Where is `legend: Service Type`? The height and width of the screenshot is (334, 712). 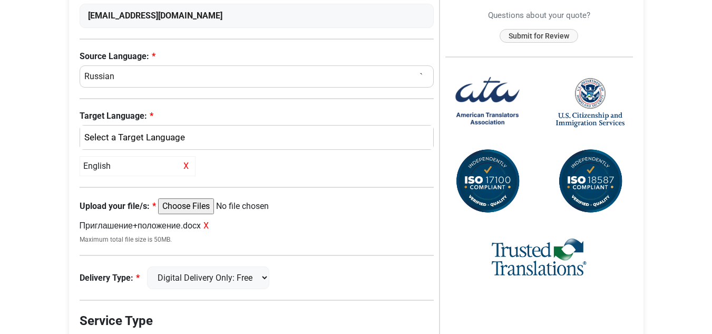
legend: Service Type is located at coordinates (257, 320).